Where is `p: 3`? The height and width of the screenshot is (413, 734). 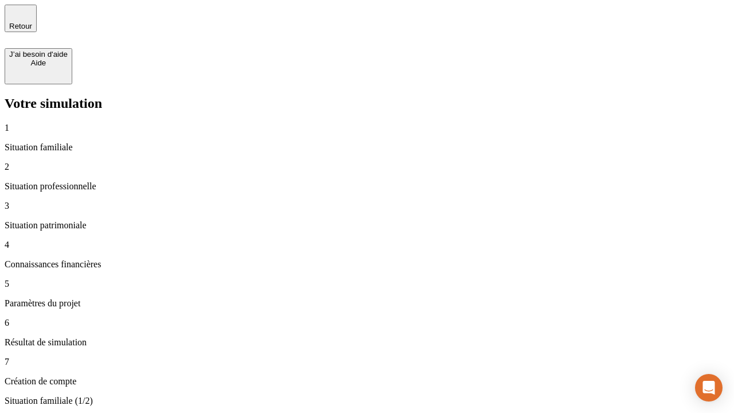 p: 3 is located at coordinates (367, 206).